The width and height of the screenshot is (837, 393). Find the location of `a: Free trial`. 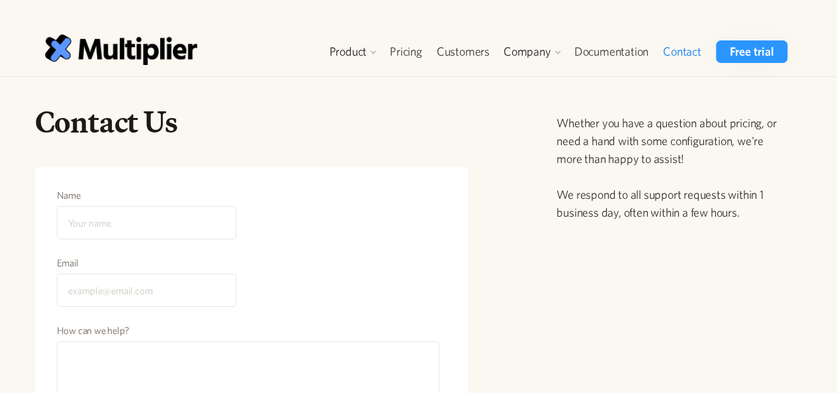

a: Free trial is located at coordinates (751, 52).